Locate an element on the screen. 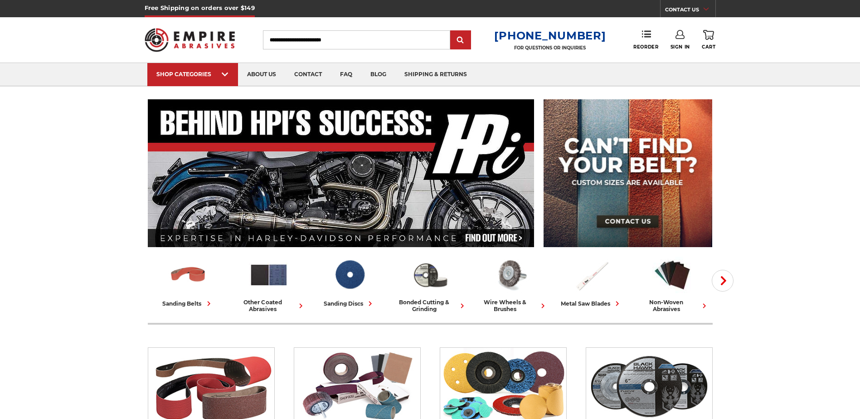 This screenshot has width=860, height=419. a: contact is located at coordinates (308, 74).